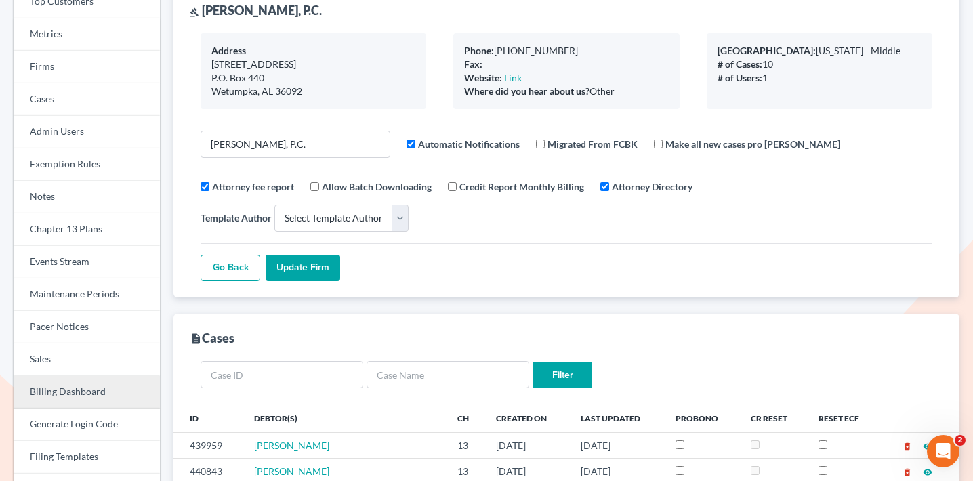 The height and width of the screenshot is (481, 973). What do you see at coordinates (819, 78) in the screenshot?
I see `div: 1` at bounding box center [819, 78].